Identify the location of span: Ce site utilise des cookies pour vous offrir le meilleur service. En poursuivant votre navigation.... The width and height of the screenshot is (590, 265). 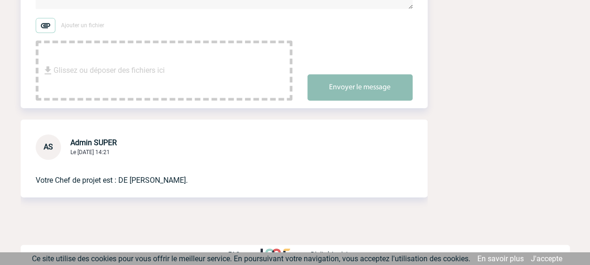
(251, 258).